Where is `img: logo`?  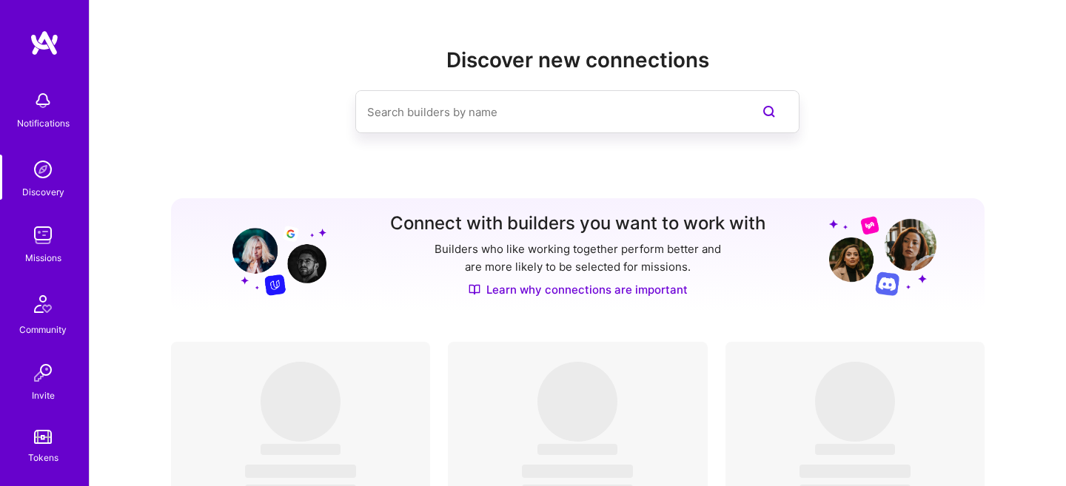
img: logo is located at coordinates (44, 43).